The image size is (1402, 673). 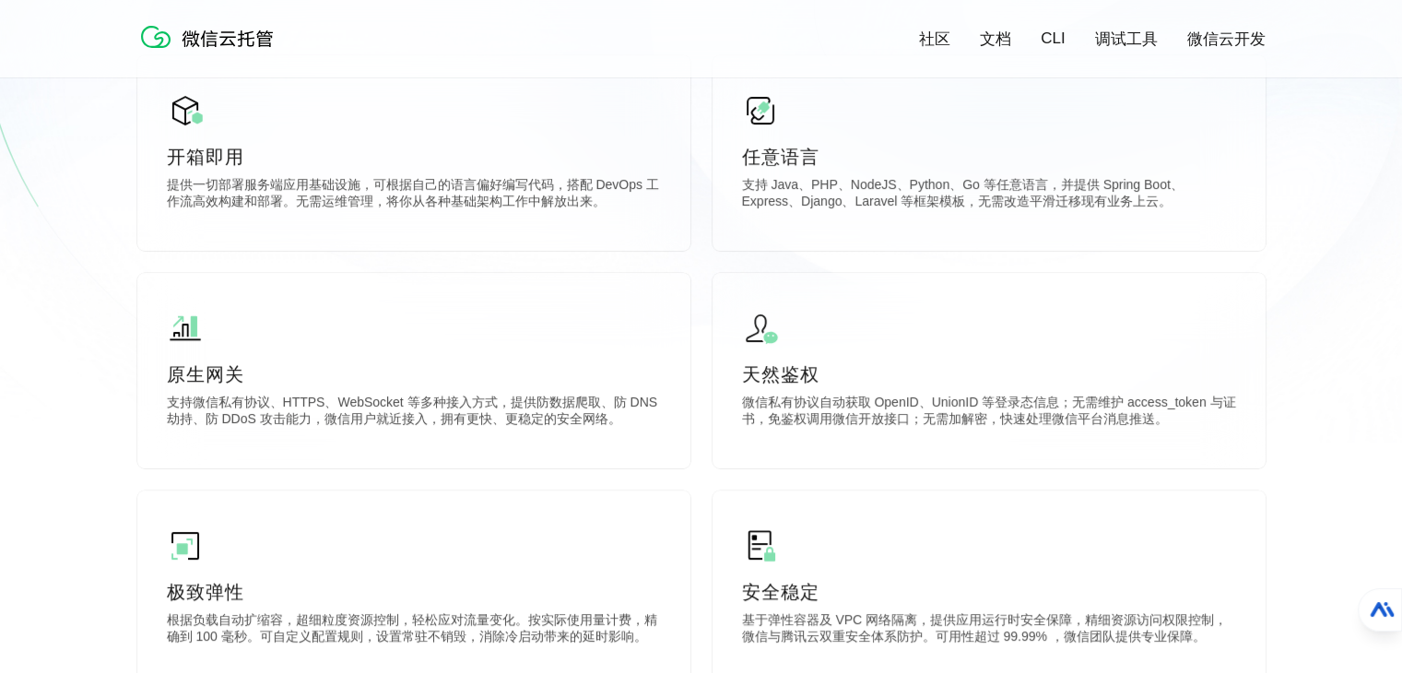 I want to click on p: 支持 Java、PHP、NodeJS、Python、Go 等任意语言，并提供 Spring Boot、Express、Django、Laravel 等框架模板，无需改造平滑迁移现有业务上云。, so click(x=989, y=195).